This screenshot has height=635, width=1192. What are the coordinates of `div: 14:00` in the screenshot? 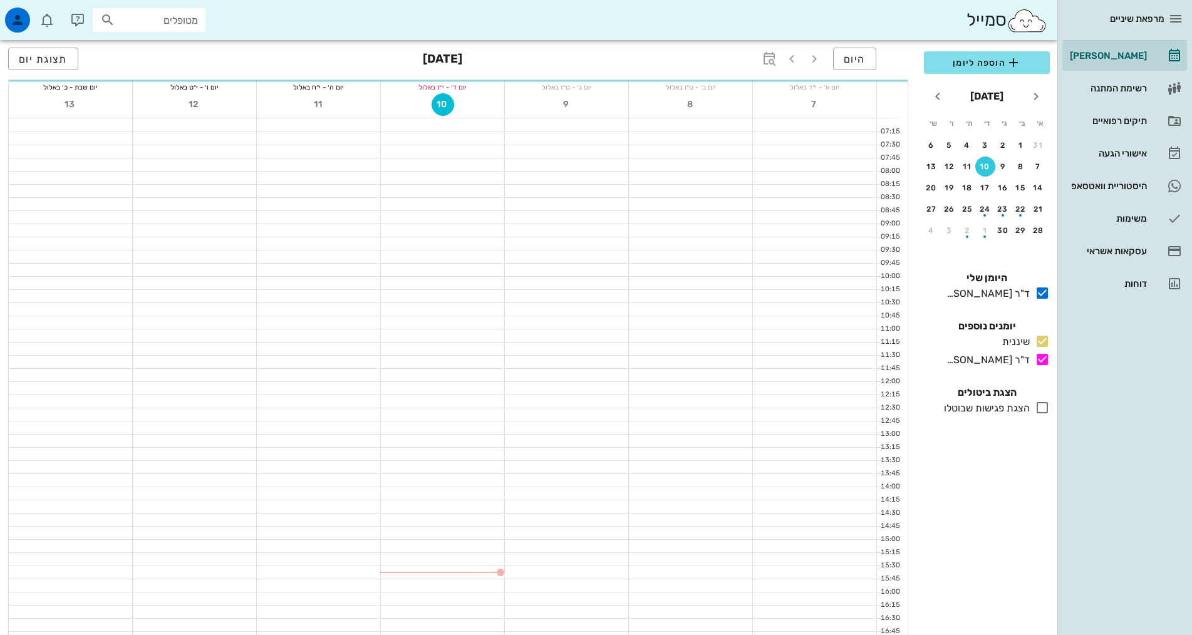 It's located at (890, 487).